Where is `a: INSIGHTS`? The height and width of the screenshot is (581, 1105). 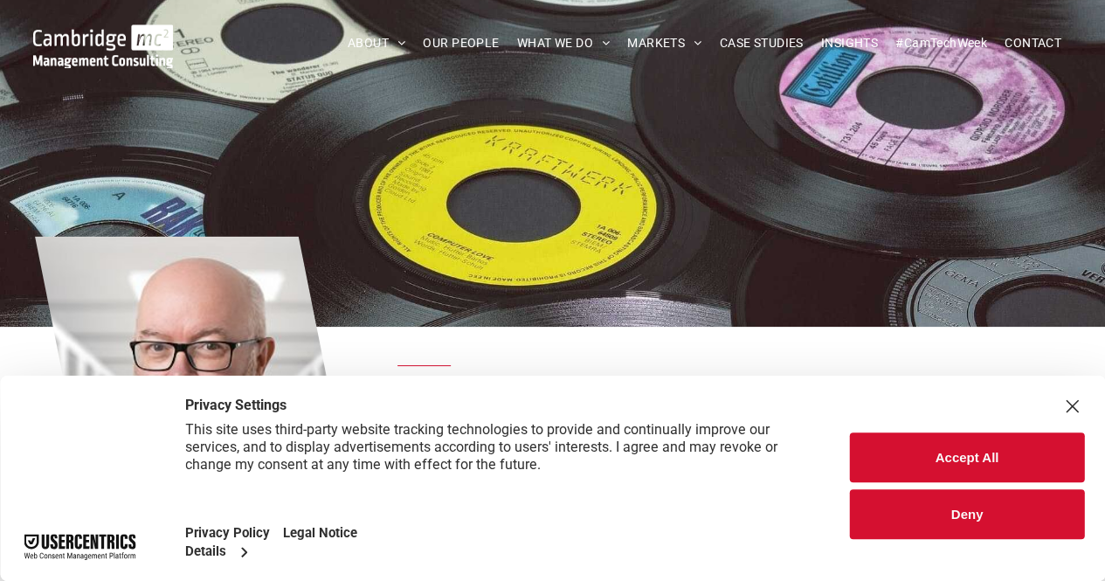 a: INSIGHTS is located at coordinates (849, 43).